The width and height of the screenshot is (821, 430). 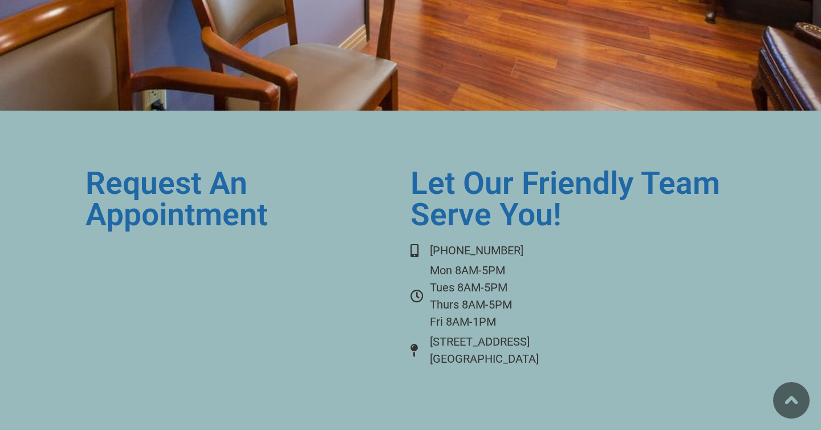 I want to click on h2: Request an Appointment, so click(x=241, y=199).